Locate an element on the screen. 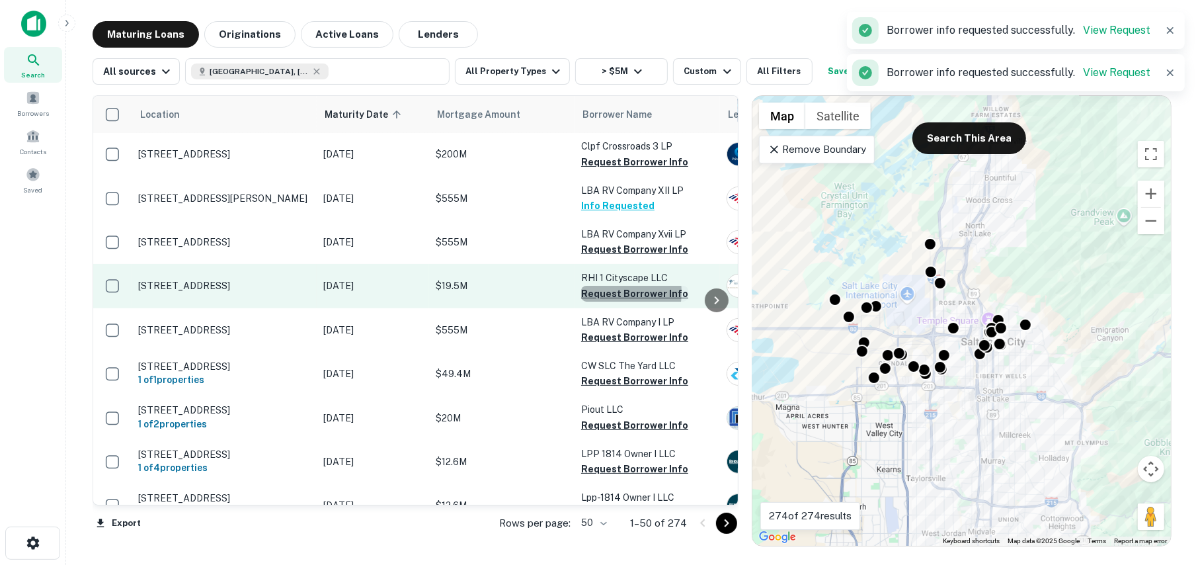  p: Remove Boundary is located at coordinates (817, 149).